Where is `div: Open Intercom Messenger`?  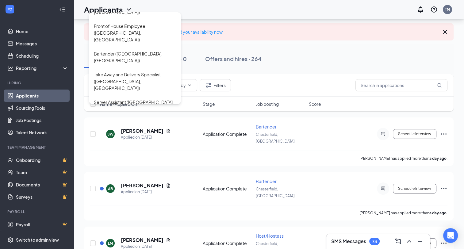
div: Open Intercom Messenger is located at coordinates (450, 236).